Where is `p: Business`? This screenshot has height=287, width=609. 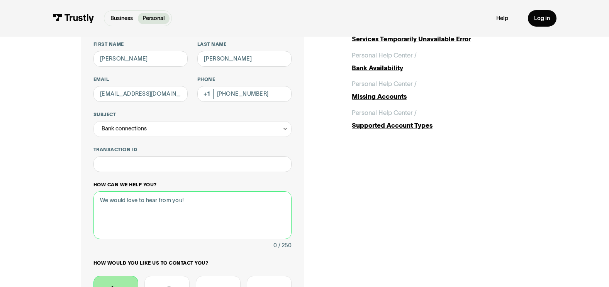 p: Business is located at coordinates (122, 19).